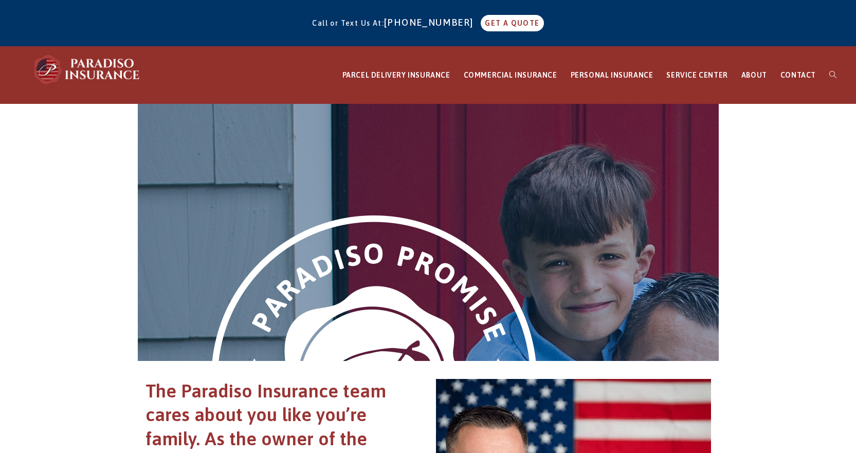  What do you see at coordinates (348, 23) in the screenshot?
I see `span: Call or Text Us At:` at bounding box center [348, 23].